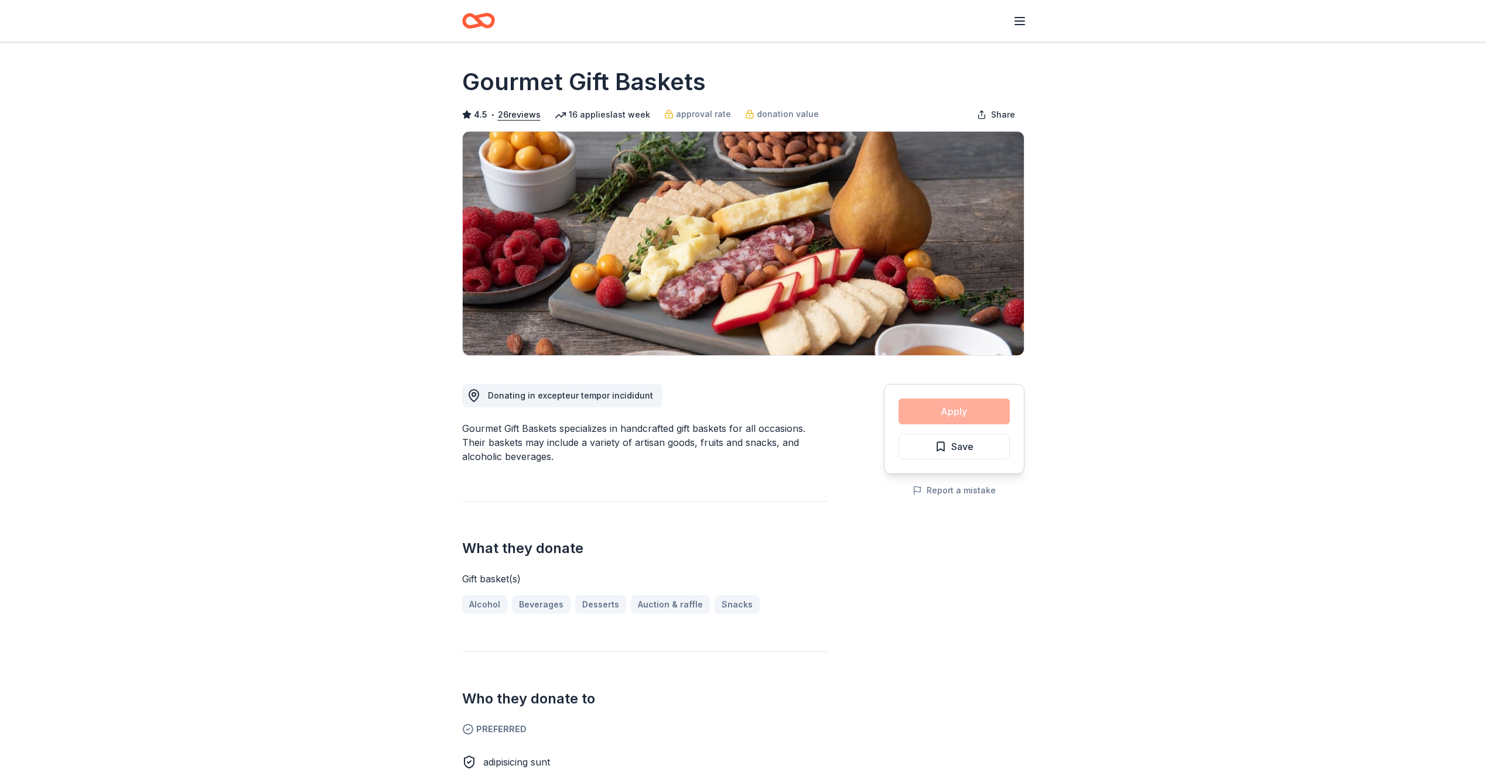 Image resolution: width=1486 pixels, height=769 pixels. Describe the element at coordinates (788, 114) in the screenshot. I see `span: donation value` at that location.